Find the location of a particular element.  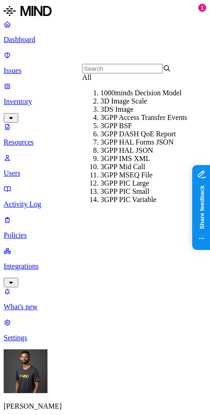

p: Policies is located at coordinates (105, 235).